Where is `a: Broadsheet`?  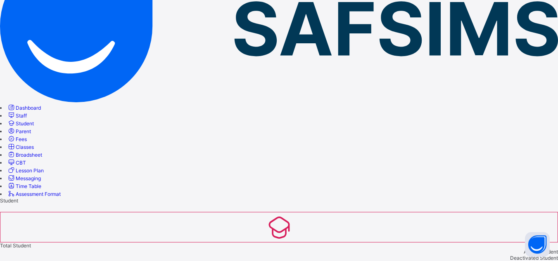
a: Broadsheet is located at coordinates (24, 155).